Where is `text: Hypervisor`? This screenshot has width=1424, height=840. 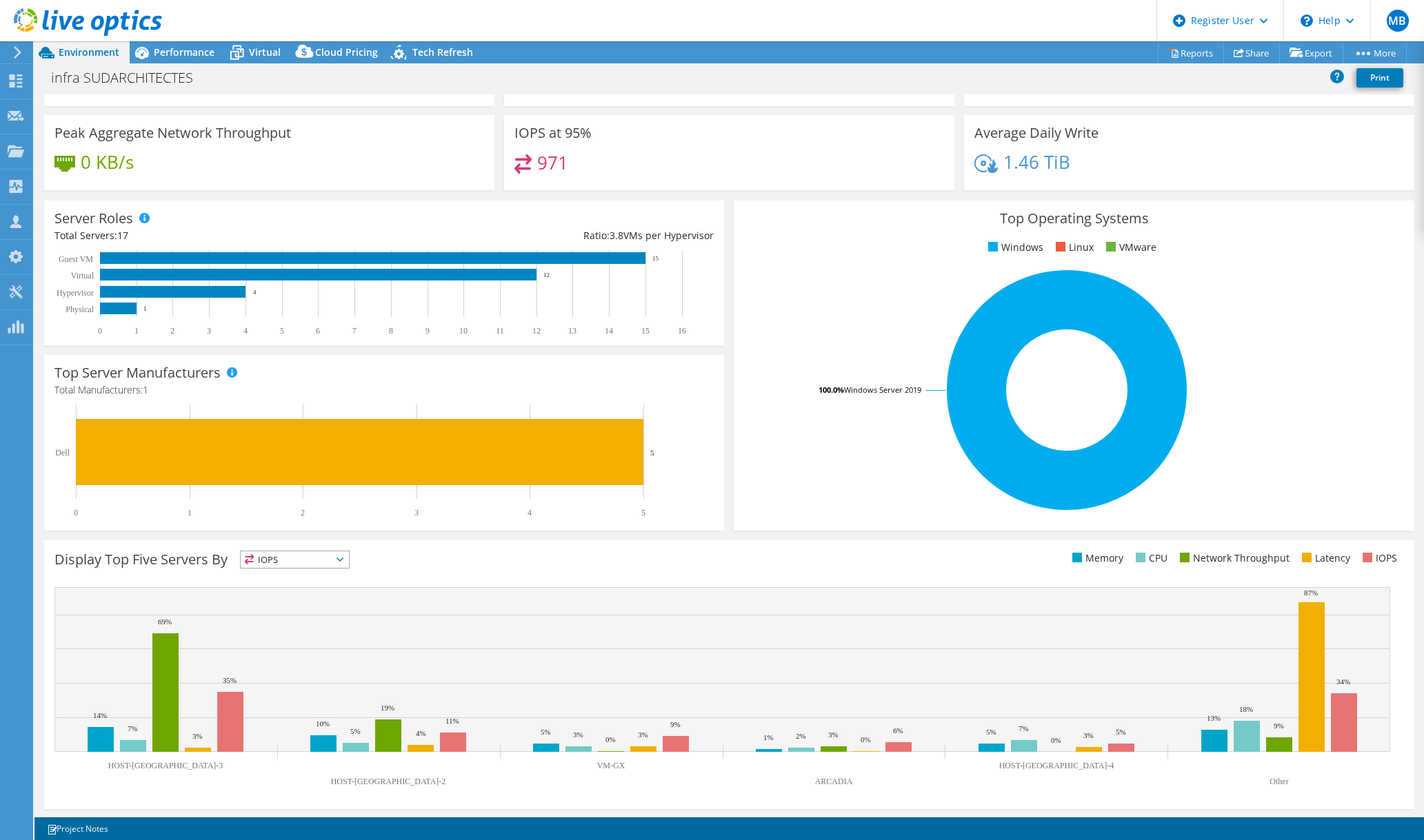 text: Hypervisor is located at coordinates (76, 293).